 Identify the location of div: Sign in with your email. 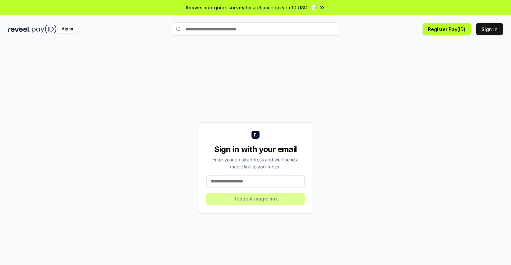
(255, 150).